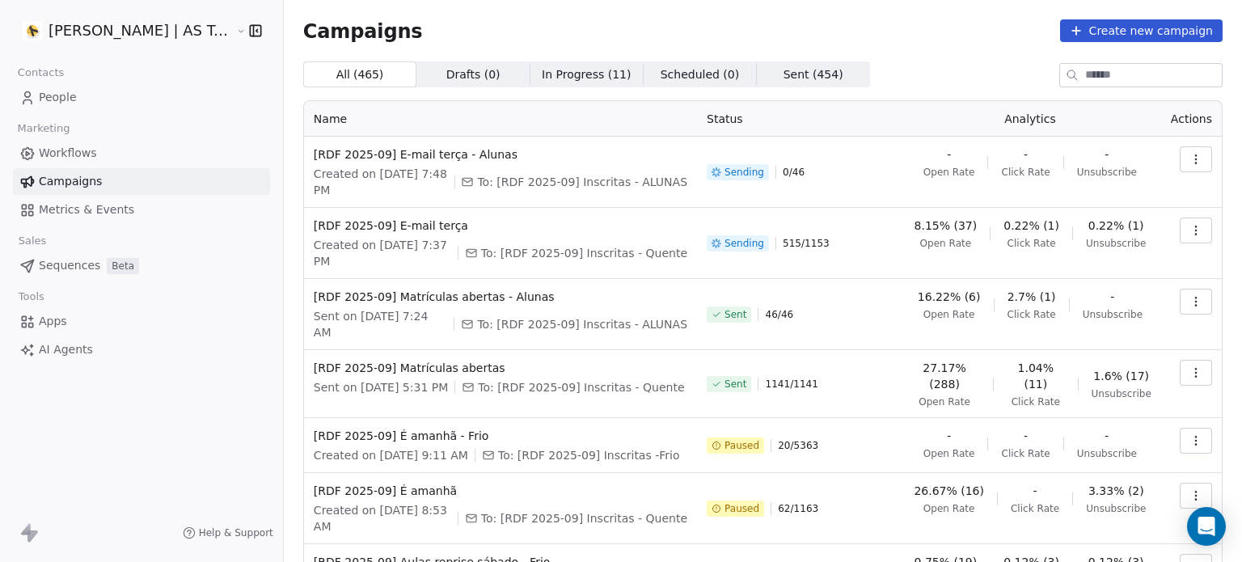  Describe the element at coordinates (798, 445) in the screenshot. I see `span: 20 / 5363` at that location.